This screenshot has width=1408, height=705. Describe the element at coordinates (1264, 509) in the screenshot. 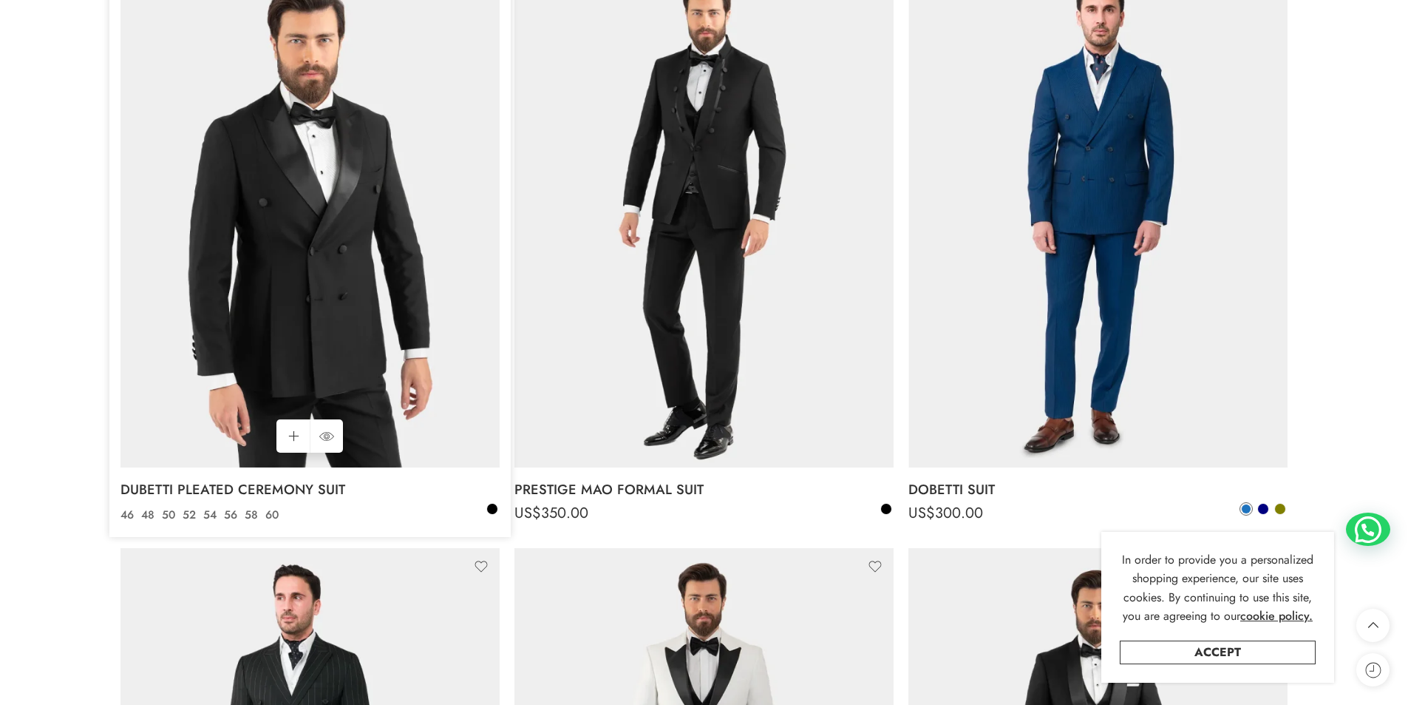

I see `a: Navy` at that location.